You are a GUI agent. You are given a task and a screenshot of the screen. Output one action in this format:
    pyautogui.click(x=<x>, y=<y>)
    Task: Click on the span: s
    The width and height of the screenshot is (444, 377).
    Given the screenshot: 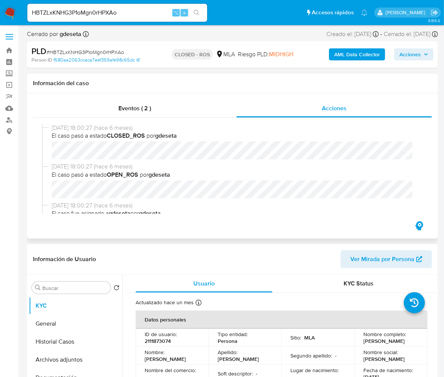 What is the action you would take?
    pyautogui.click(x=185, y=12)
    